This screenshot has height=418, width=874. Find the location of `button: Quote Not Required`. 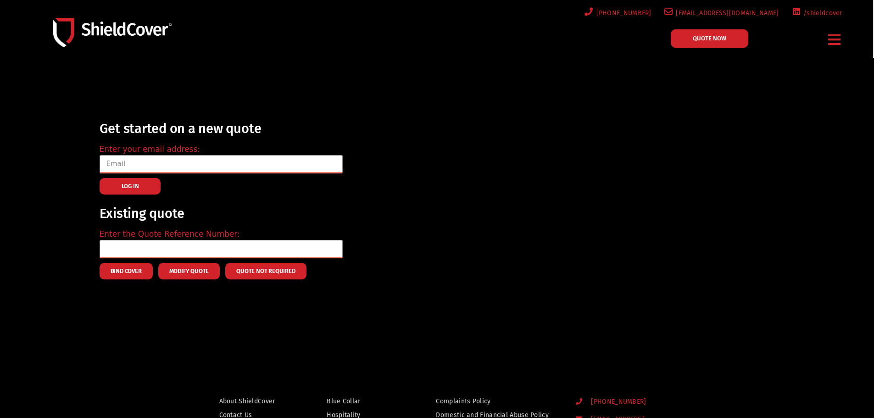

button: Quote Not Required is located at coordinates (266, 271).